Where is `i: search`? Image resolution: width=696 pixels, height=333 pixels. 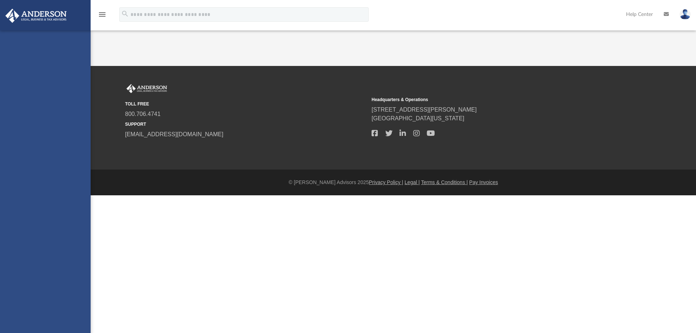
i: search is located at coordinates (125, 14).